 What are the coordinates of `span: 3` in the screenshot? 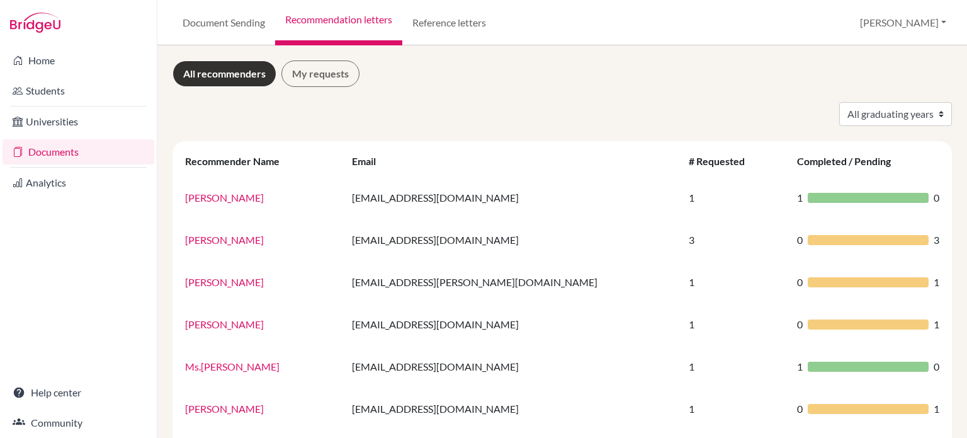 It's located at (936, 240).